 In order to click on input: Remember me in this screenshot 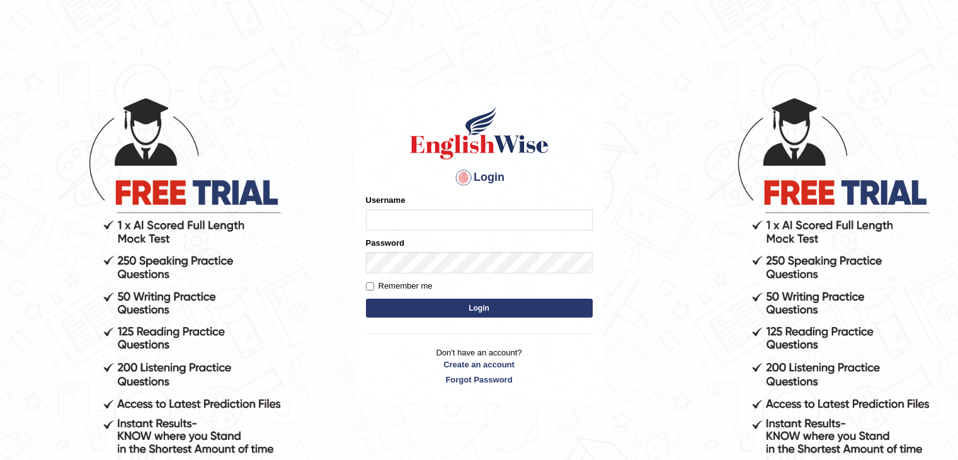, I will do `click(370, 286)`.